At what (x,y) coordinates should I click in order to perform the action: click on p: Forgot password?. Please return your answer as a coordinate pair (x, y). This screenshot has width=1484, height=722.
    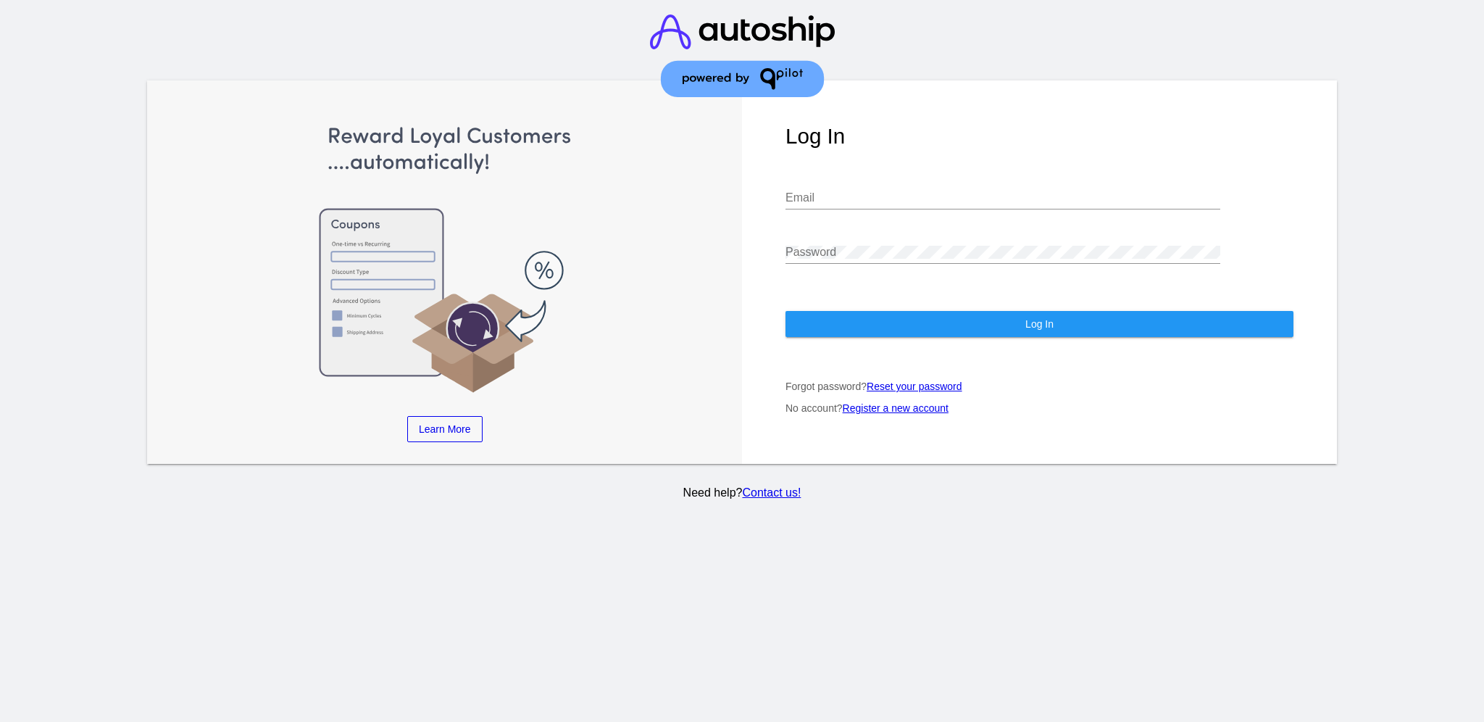
    Looking at the image, I should click on (1039, 386).